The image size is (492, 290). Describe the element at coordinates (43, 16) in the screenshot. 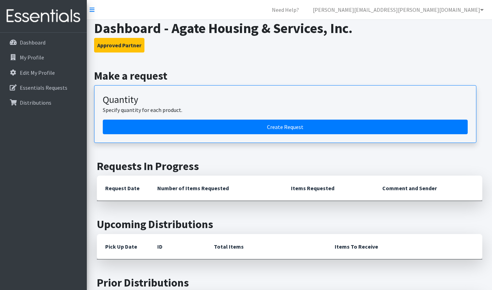

I see `img: HumanEssentials` at that location.